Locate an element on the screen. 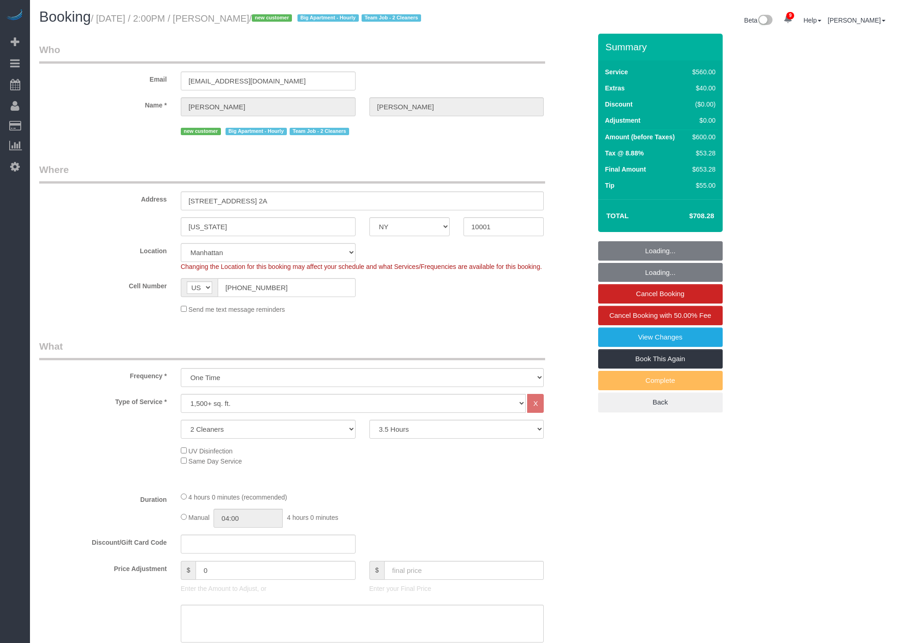 Image resolution: width=897 pixels, height=643 pixels. label: Duration is located at coordinates (103, 498).